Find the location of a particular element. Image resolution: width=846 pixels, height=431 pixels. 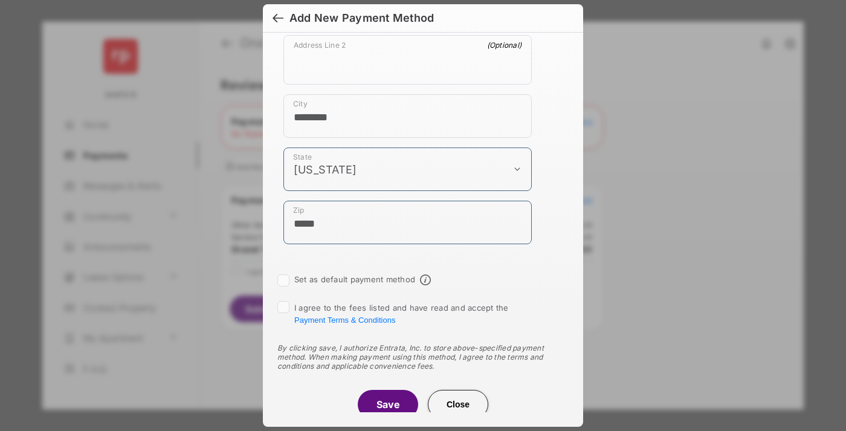

label: Set as default payment method is located at coordinates (355, 279).